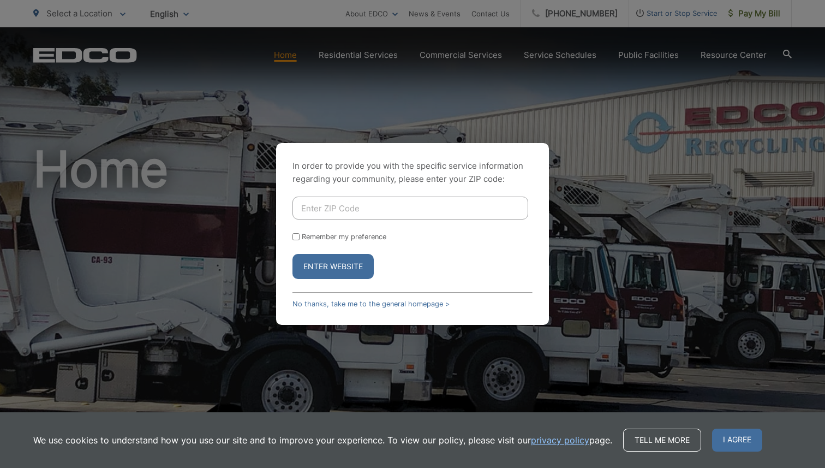 The width and height of the screenshot is (825, 468). I want to click on p: We use cookies to understand how you use our site and to improve your experience. To view our pol..., so click(323, 440).